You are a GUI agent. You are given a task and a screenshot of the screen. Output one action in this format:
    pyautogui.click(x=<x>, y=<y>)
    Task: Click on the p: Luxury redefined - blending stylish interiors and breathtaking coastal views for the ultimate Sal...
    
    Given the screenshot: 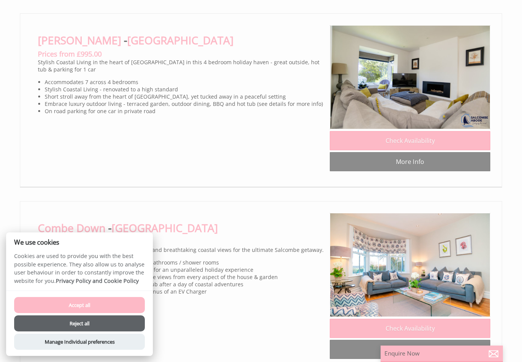 What is the action you would take?
    pyautogui.click(x=181, y=250)
    